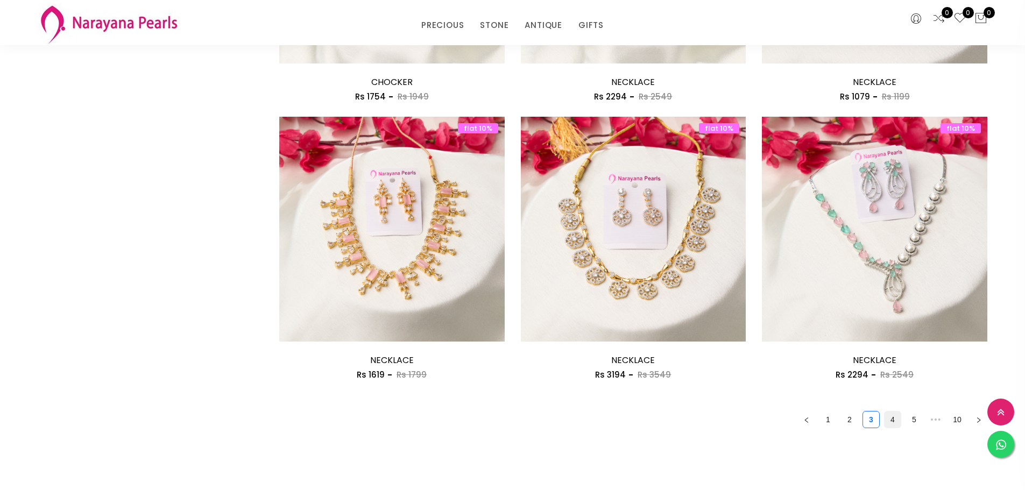  I want to click on button: right, so click(979, 420).